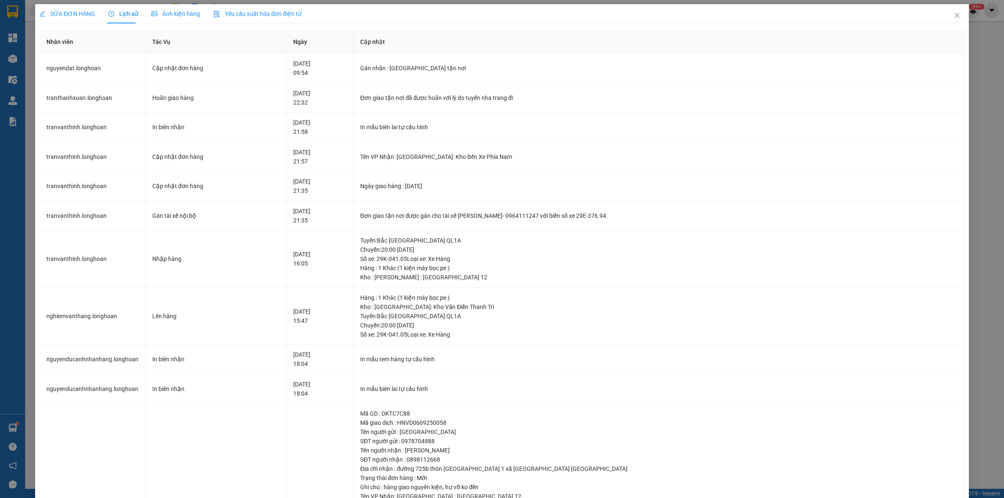 This screenshot has height=498, width=1004. I want to click on span: Mã đơn: HNVD0309250010, so click(66, 56).